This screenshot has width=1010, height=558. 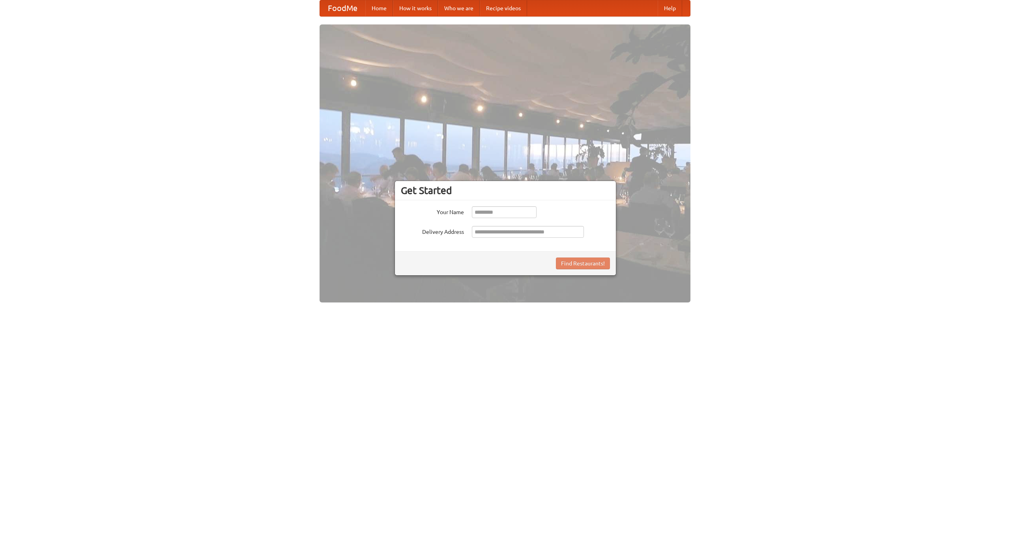 I want to click on label: Delivery Address, so click(x=432, y=231).